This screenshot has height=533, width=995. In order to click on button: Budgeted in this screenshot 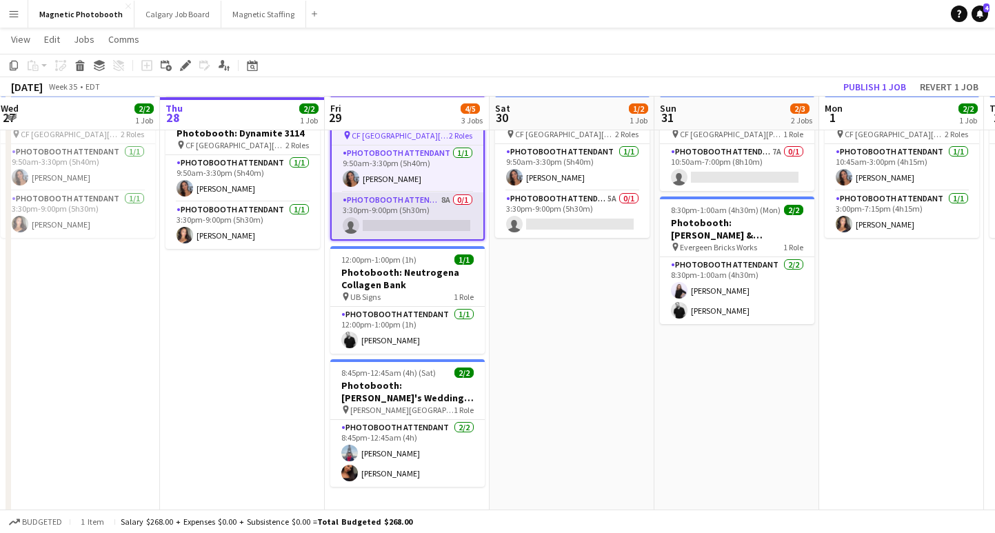, I will do `click(35, 522)`.